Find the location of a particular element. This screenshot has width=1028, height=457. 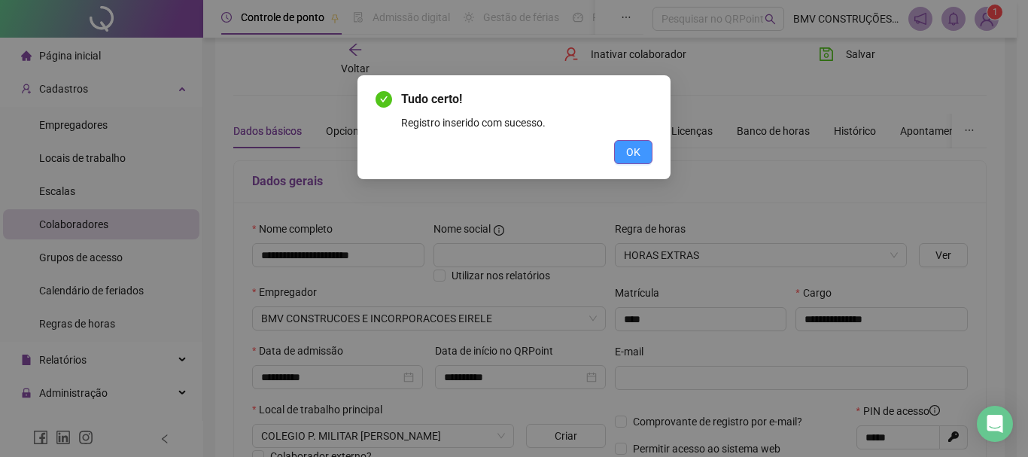

span: Registro inserido com sucesso. is located at coordinates (473, 123).